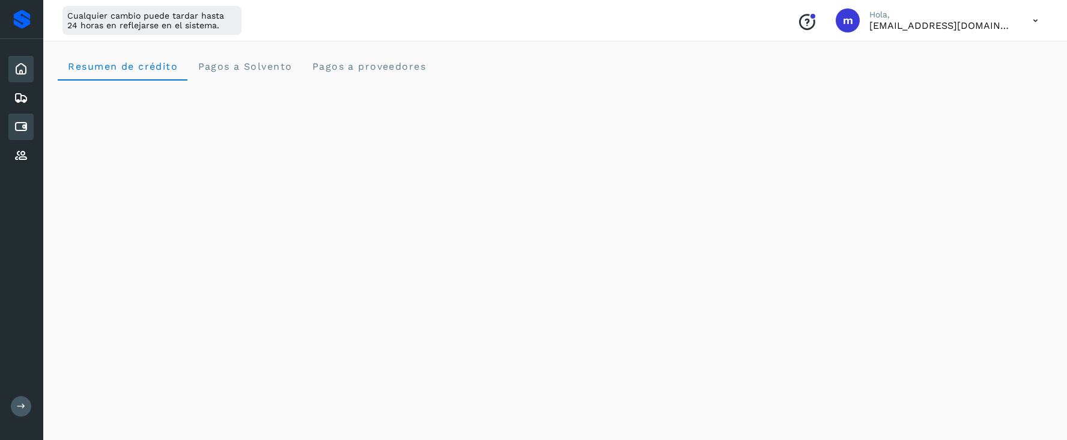 The height and width of the screenshot is (440, 1067). What do you see at coordinates (368, 66) in the screenshot?
I see `span: Pagos a proveedores` at bounding box center [368, 66].